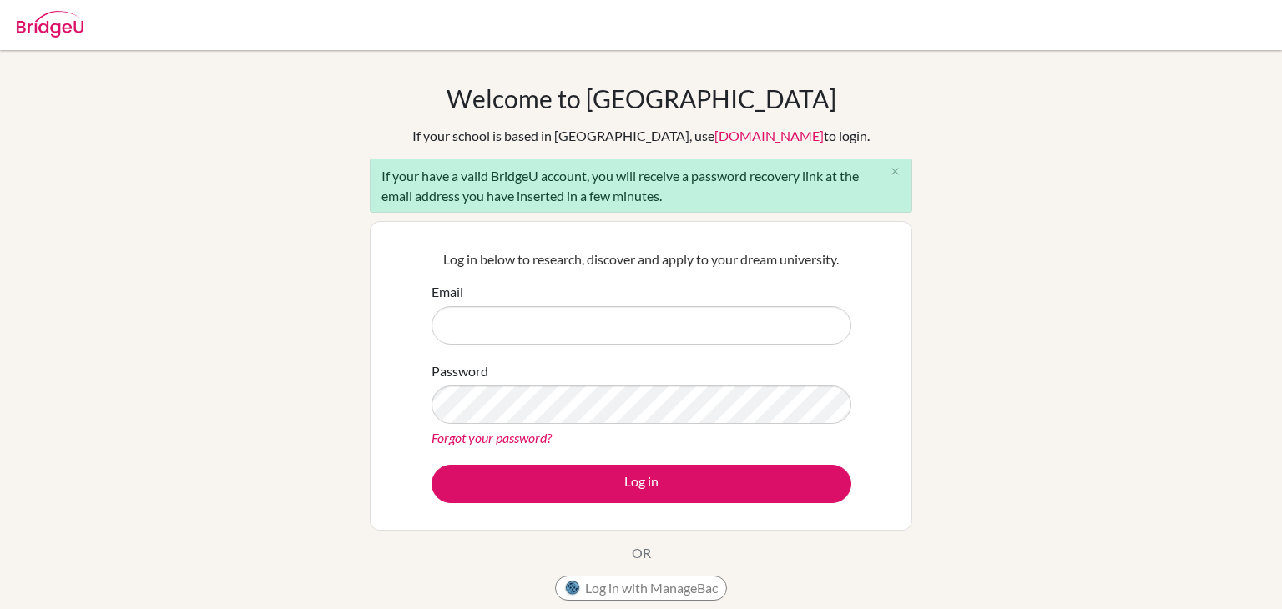 The image size is (1282, 609). Describe the element at coordinates (641, 185) in the screenshot. I see `div: If your have a valid BridgeU account, you will receive a password recovery link at the email addr...` at that location.